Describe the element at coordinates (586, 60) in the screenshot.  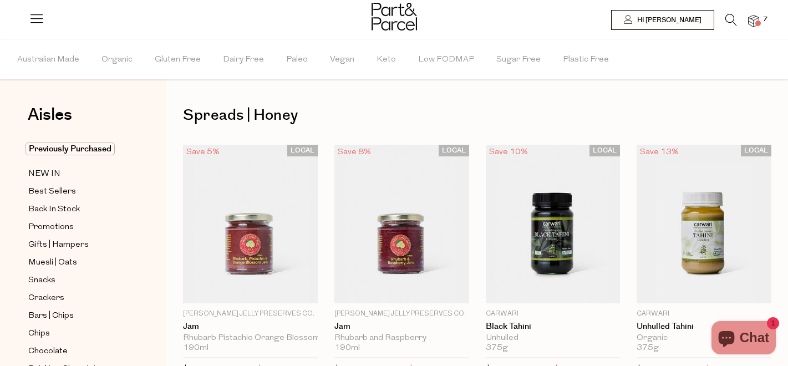
I see `span: Plastic Free` at that location.